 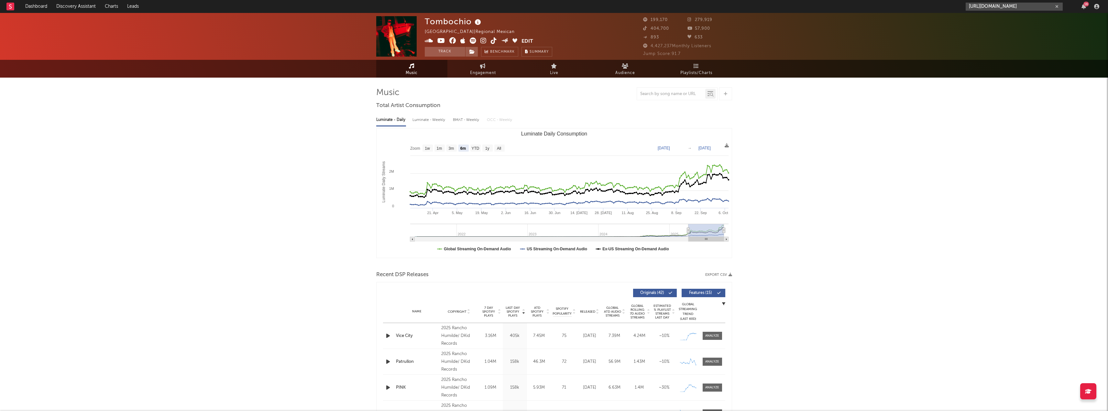 What do you see at coordinates (662, 54) in the screenshot?
I see `span: Jump Score: 91.7` at bounding box center [662, 54].